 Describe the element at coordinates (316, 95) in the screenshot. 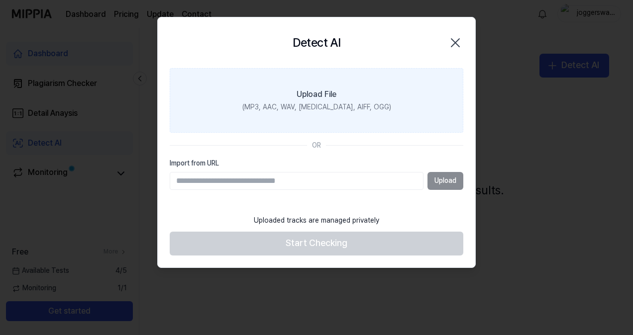

I see `div: Upload File` at that location.